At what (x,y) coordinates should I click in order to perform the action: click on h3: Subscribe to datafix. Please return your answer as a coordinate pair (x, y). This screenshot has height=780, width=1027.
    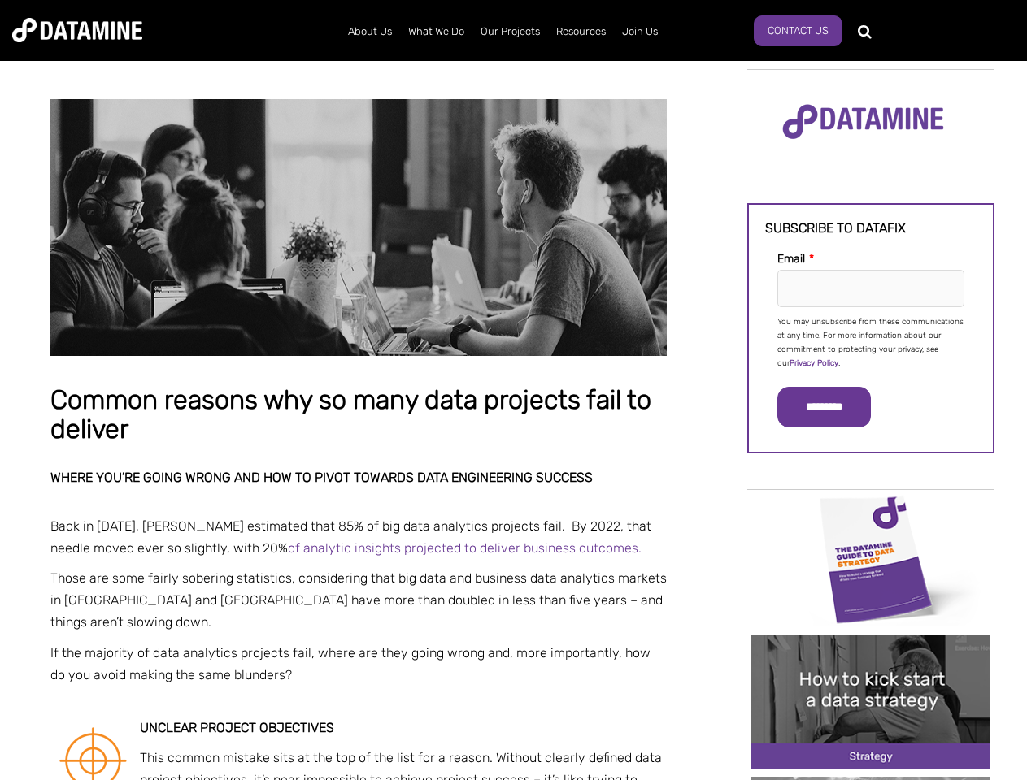
    Looking at the image, I should click on (871, 228).